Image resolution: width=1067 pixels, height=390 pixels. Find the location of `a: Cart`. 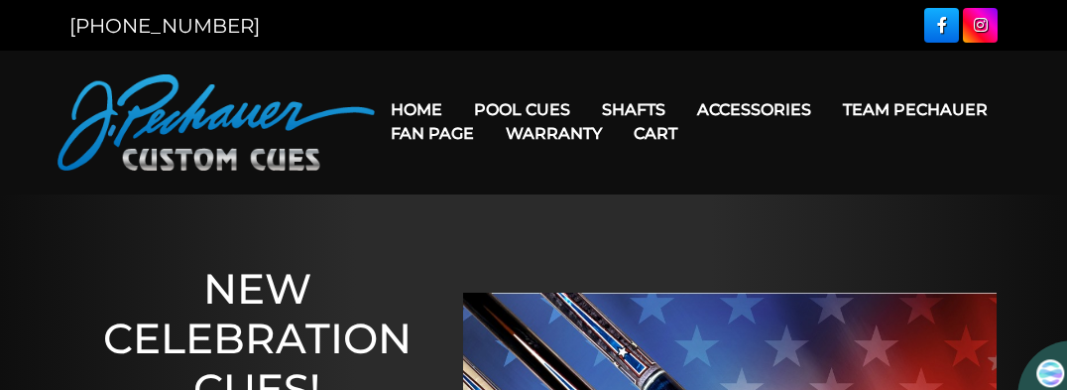

a: Cart is located at coordinates (655, 133).